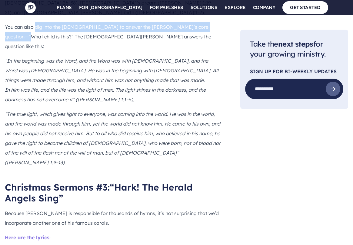 This screenshot has height=245, width=353. I want to click on em: “The true light, which gives light to everyone, was coming into the world. He was in the world, a..., so click(113, 138).